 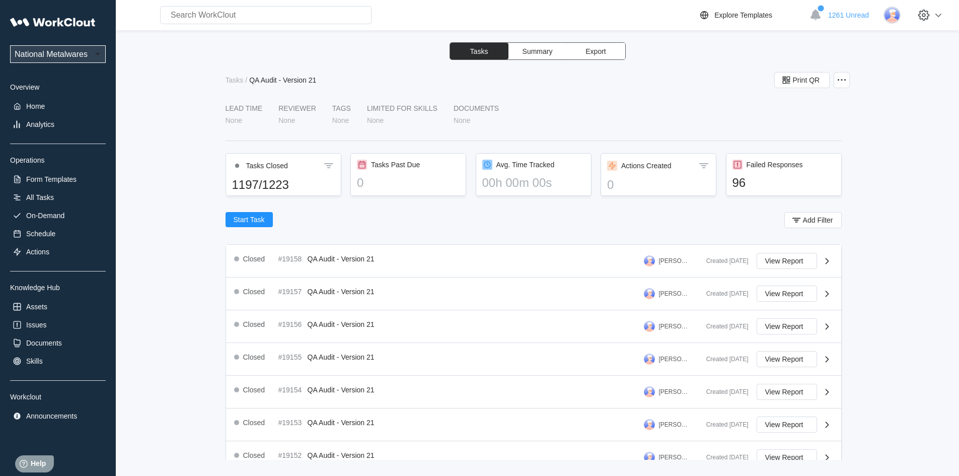 What do you see at coordinates (784, 183) in the screenshot?
I see `div: 96` at bounding box center [784, 183].